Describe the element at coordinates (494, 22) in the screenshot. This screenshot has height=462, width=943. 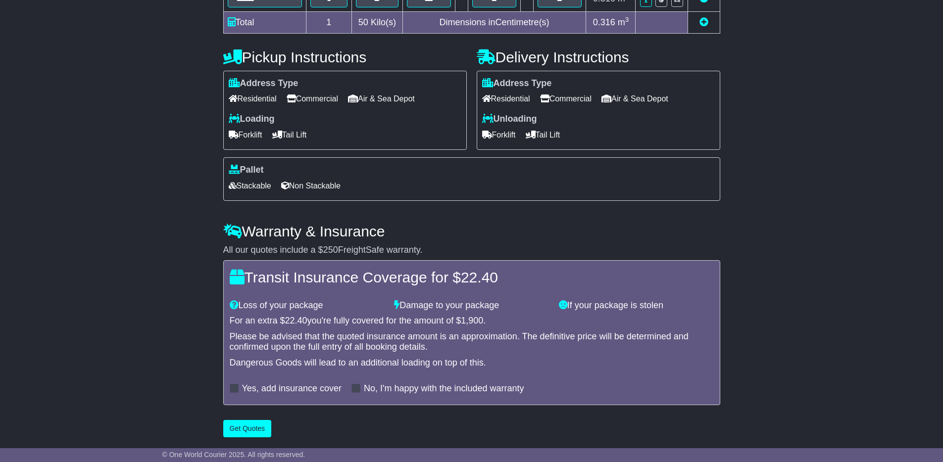
I see `td: Dimensions in Centimetre(s)` at that location.